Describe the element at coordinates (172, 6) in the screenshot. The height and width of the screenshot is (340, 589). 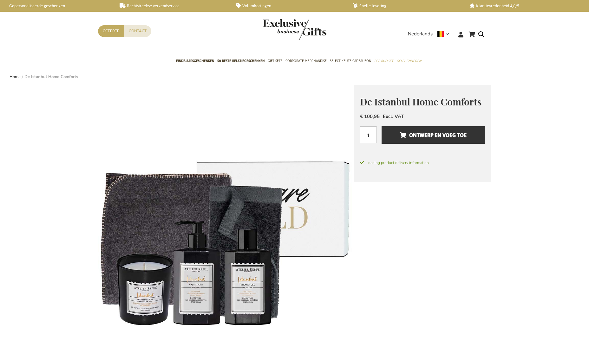
I see `a: Rechtstreekse verzendservice` at that location.